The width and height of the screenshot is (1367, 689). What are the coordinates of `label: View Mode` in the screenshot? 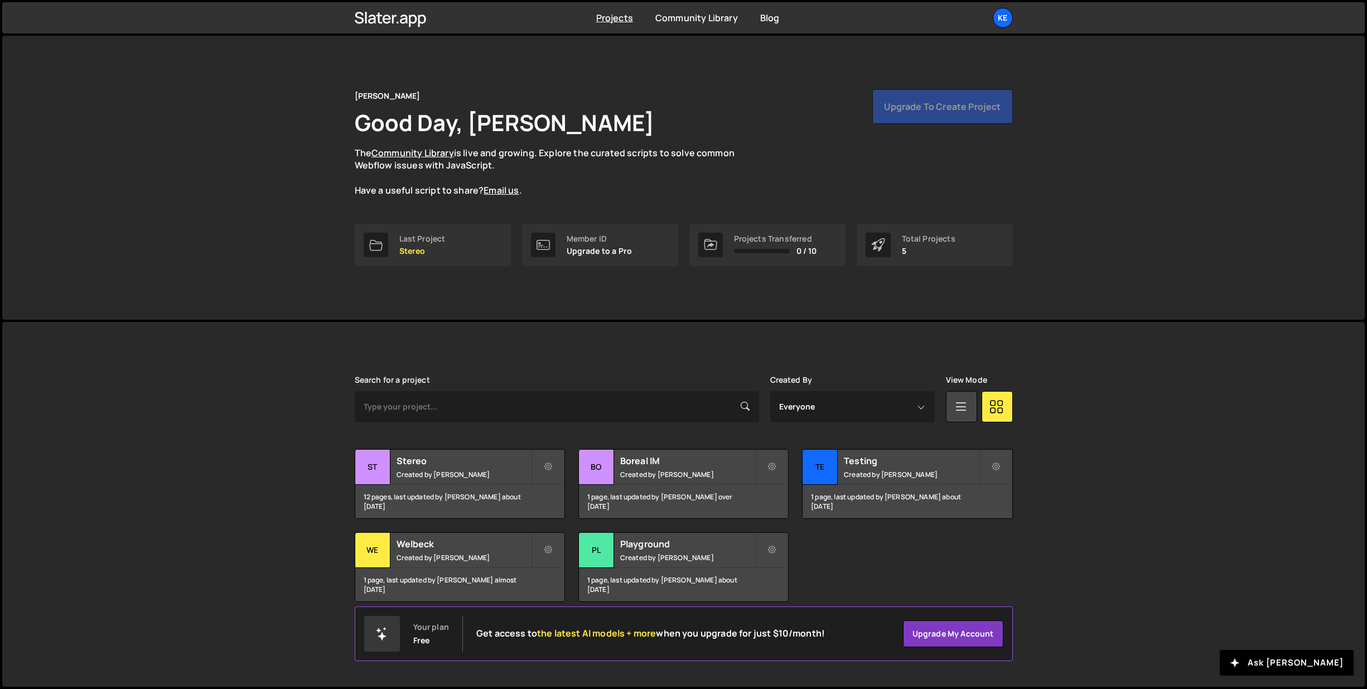 It's located at (967, 380).